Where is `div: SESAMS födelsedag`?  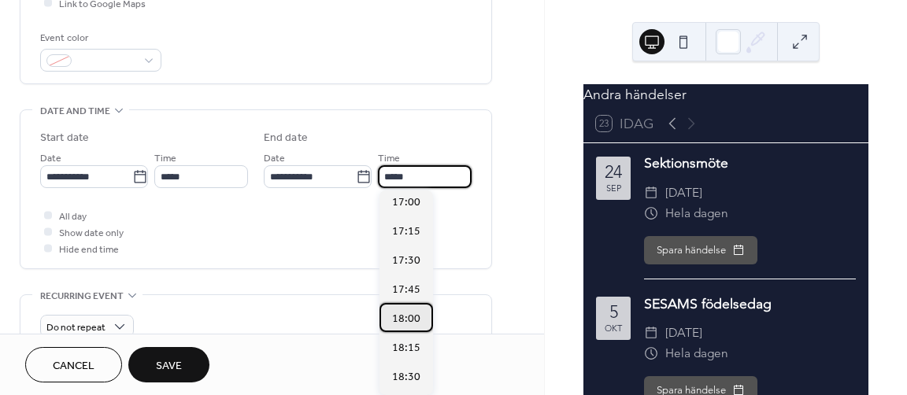
div: SESAMS födelsedag is located at coordinates (749, 304).